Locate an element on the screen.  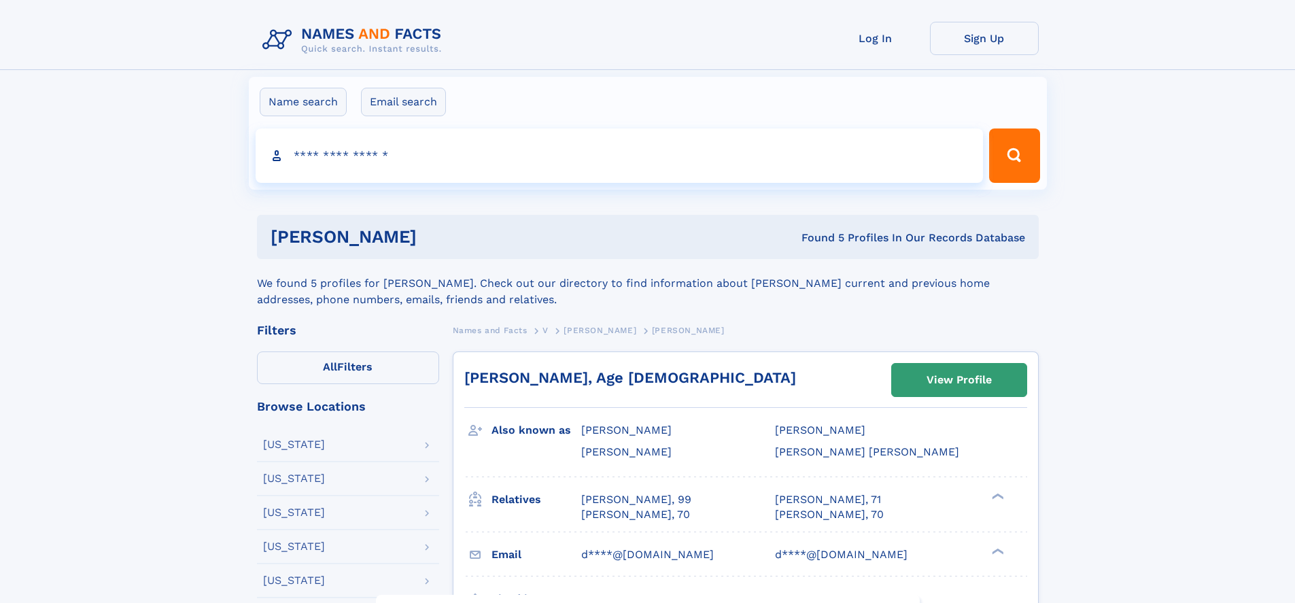
a: Sign Up is located at coordinates (984, 38).